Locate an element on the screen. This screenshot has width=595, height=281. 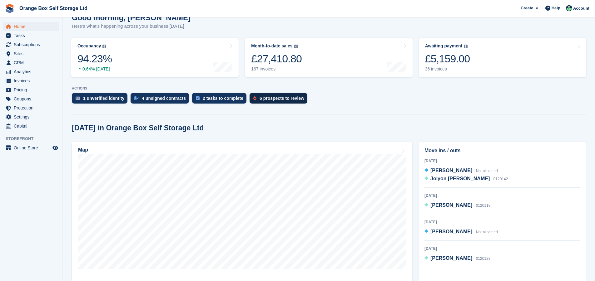
span: 0120142 is located at coordinates (500, 179).